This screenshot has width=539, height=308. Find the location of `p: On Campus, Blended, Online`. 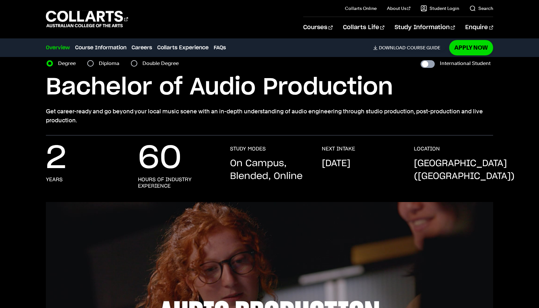

p: On Campus, Blended, Online is located at coordinates (269, 170).